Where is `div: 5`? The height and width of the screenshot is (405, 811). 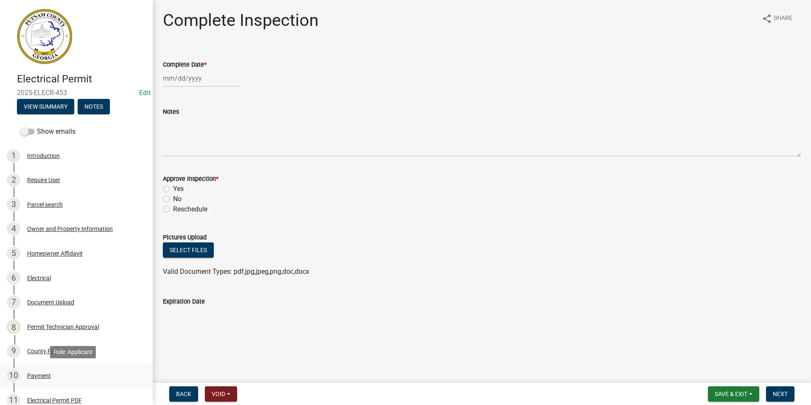 div: 5 is located at coordinates (14, 253).